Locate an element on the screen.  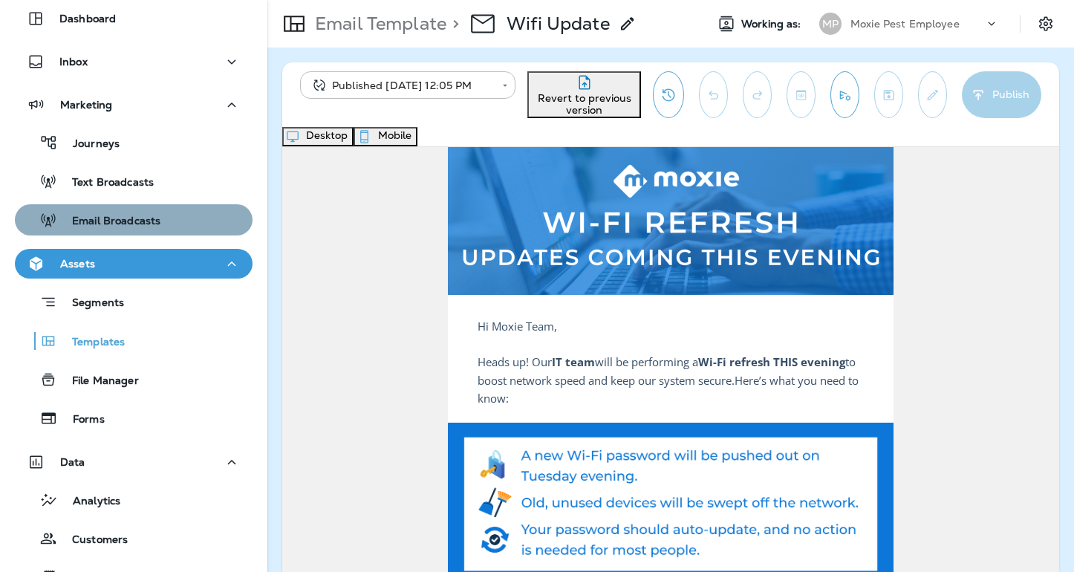
button: Revert to previous version is located at coordinates (584, 94).